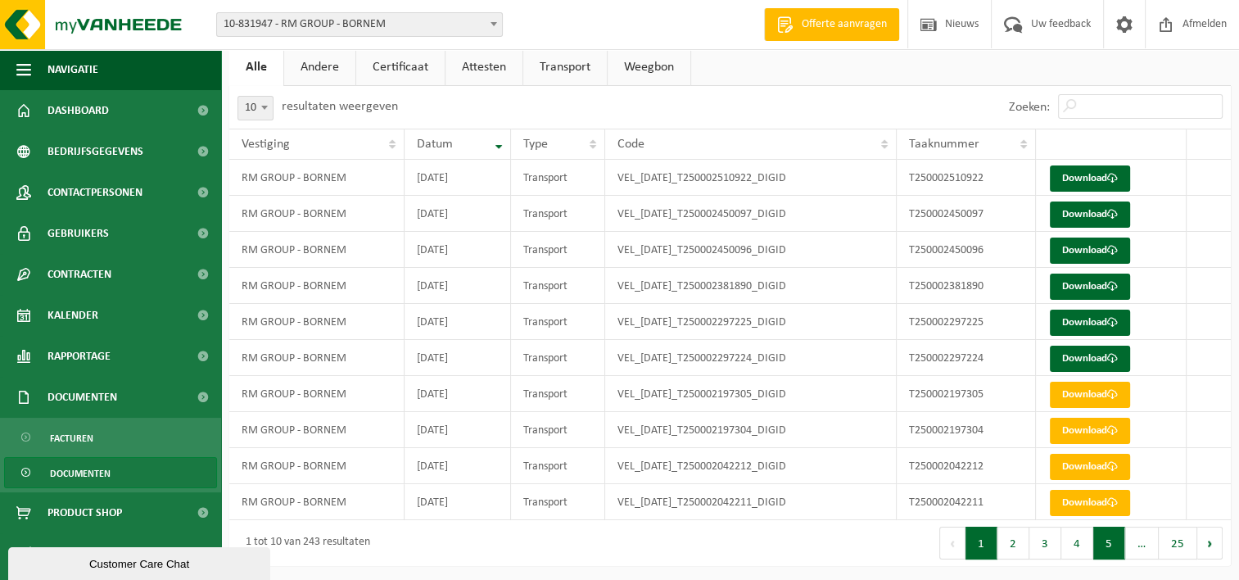 This screenshot has width=1239, height=580. Describe the element at coordinates (952, 543) in the screenshot. I see `button: Previous` at that location.